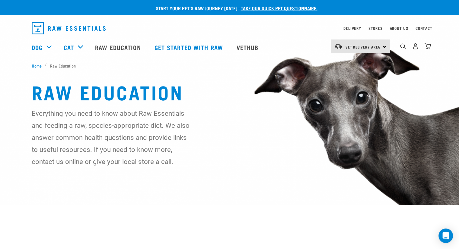 Image resolution: width=459 pixels, height=249 pixels. I want to click on div: Open Intercom Messenger, so click(446, 236).